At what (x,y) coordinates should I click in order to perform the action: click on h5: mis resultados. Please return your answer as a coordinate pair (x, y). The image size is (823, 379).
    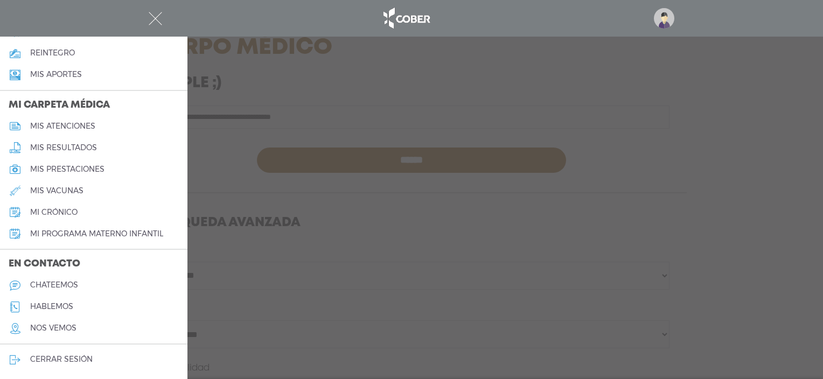
    Looking at the image, I should click on (64, 148).